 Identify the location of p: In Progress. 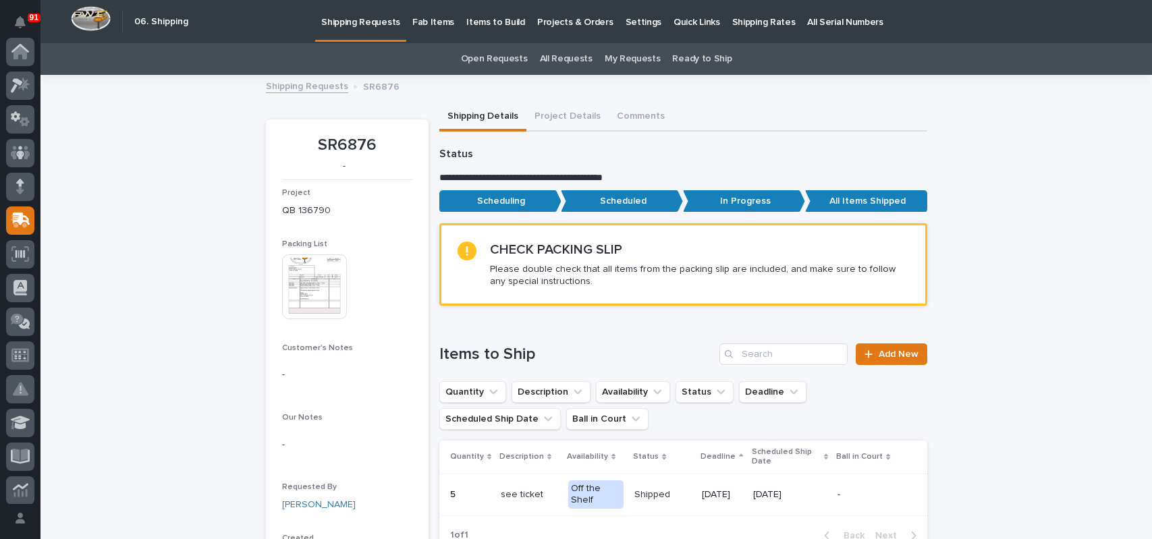
(744, 201).